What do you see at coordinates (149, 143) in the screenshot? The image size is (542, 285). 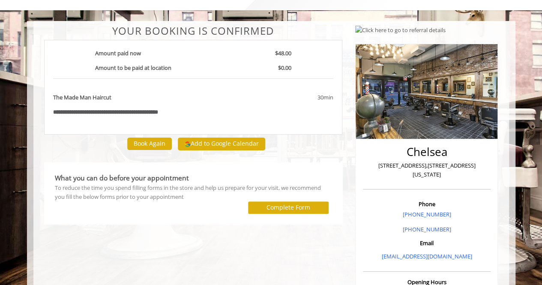 I see `button: Book Again` at bounding box center [149, 143].